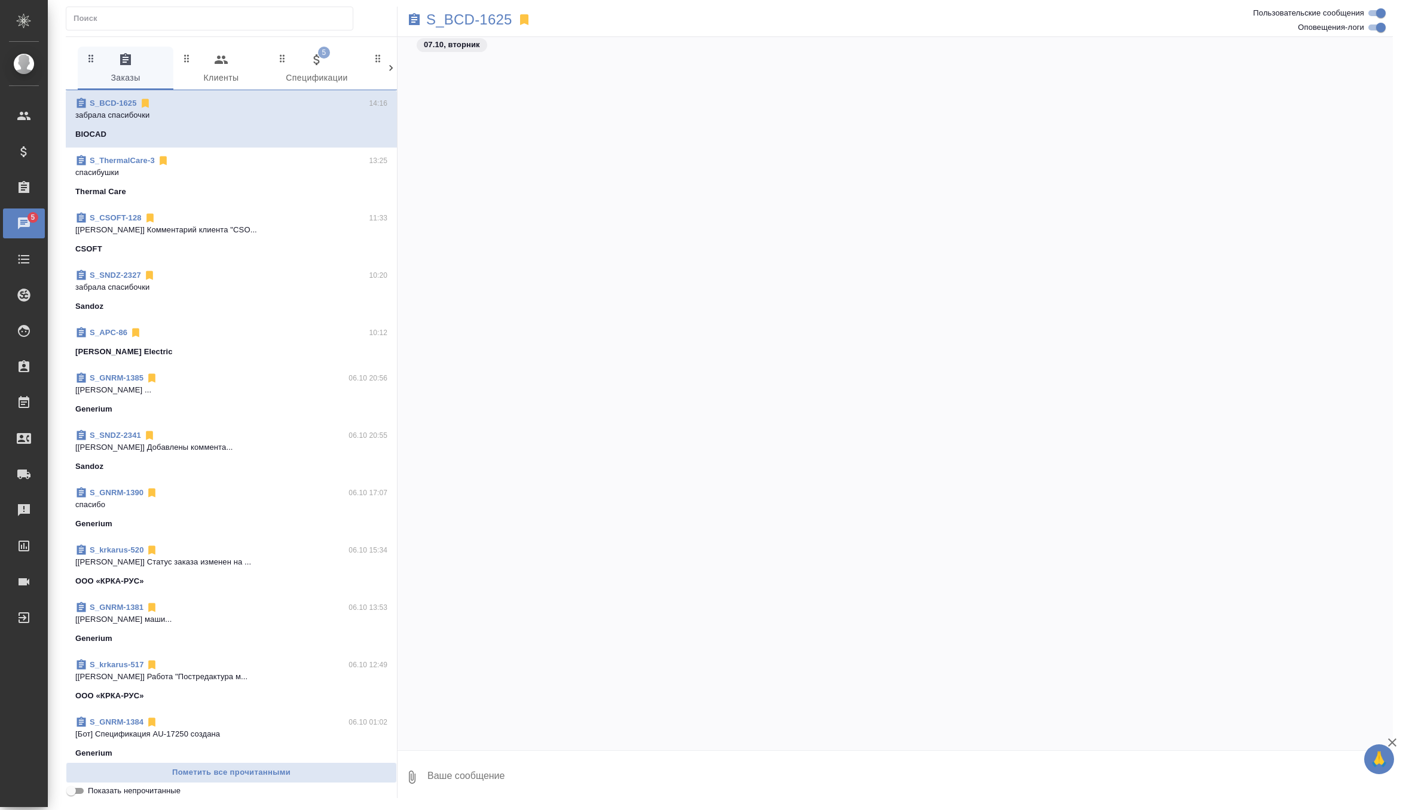  I want to click on span: Клиенты, so click(221, 69).